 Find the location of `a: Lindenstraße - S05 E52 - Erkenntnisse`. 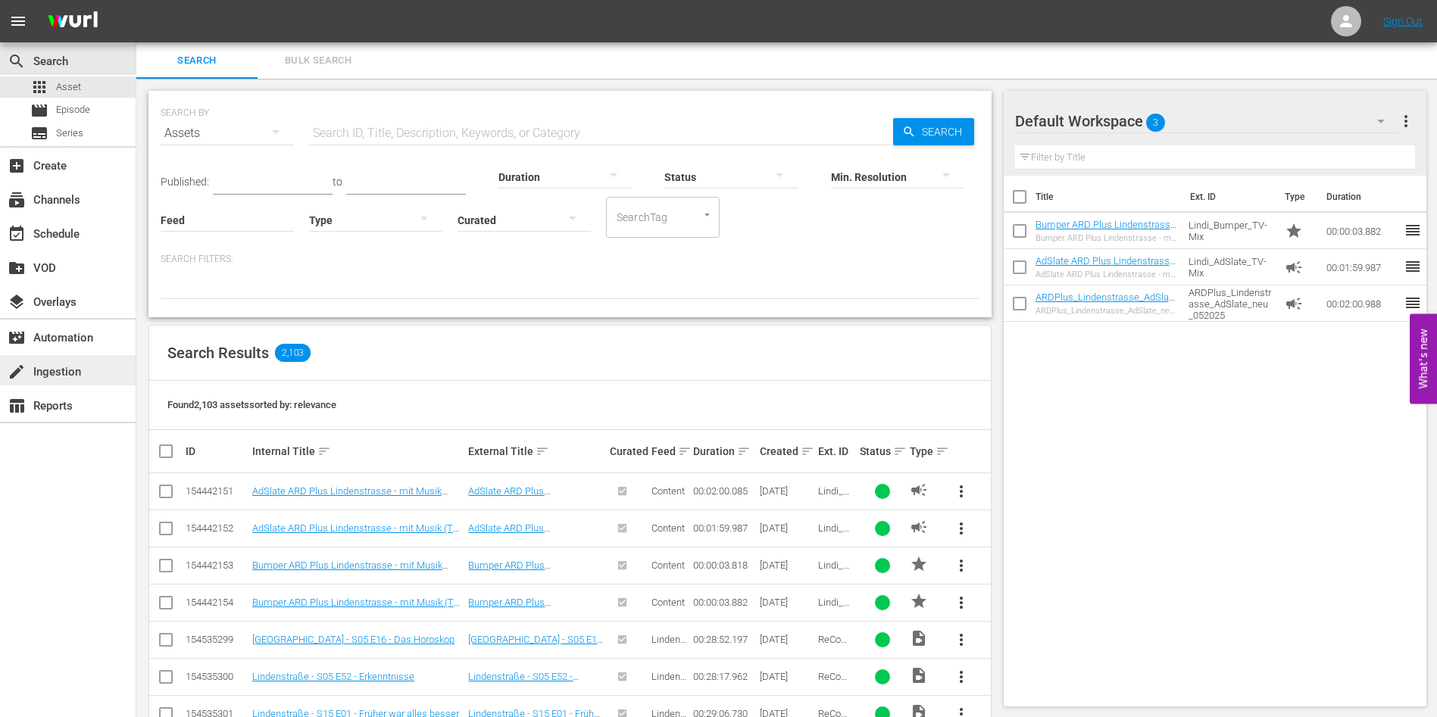

a: Lindenstraße - S05 E52 - Erkenntnisse is located at coordinates (523, 683).